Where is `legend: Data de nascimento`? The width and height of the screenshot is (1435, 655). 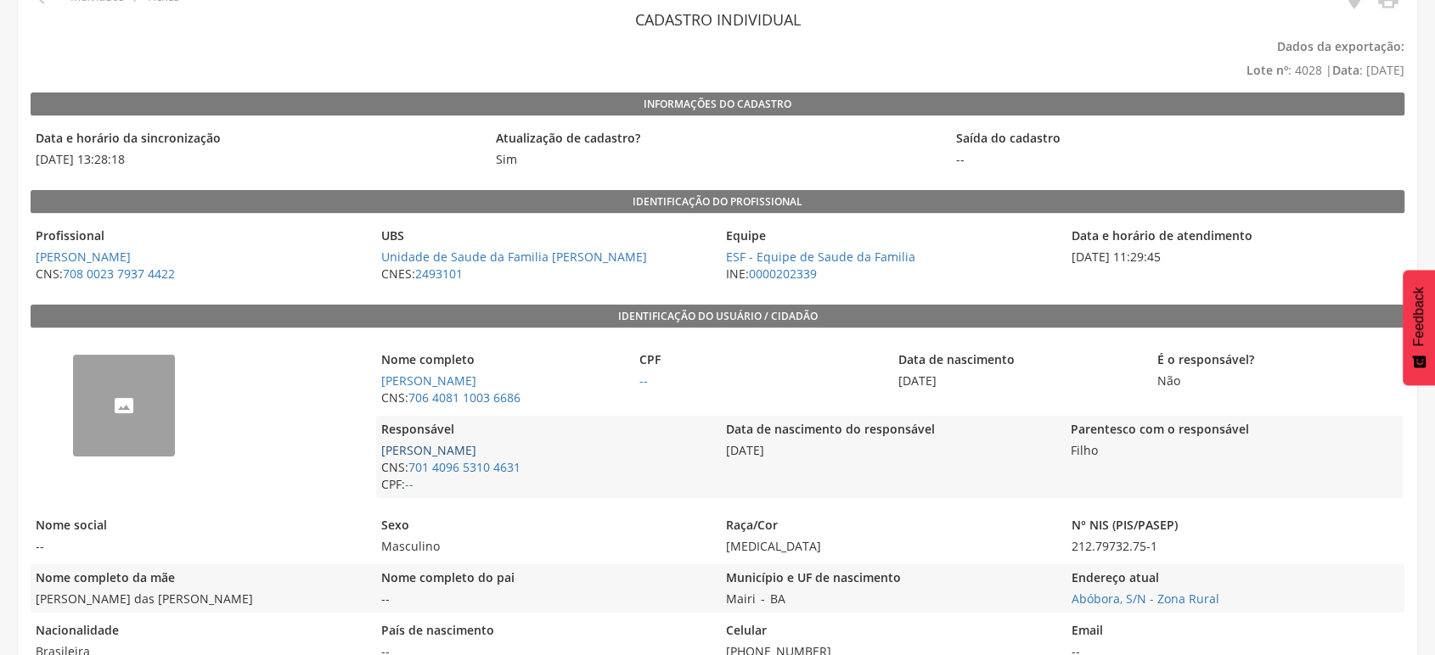
legend: Data de nascimento is located at coordinates (1018, 361).